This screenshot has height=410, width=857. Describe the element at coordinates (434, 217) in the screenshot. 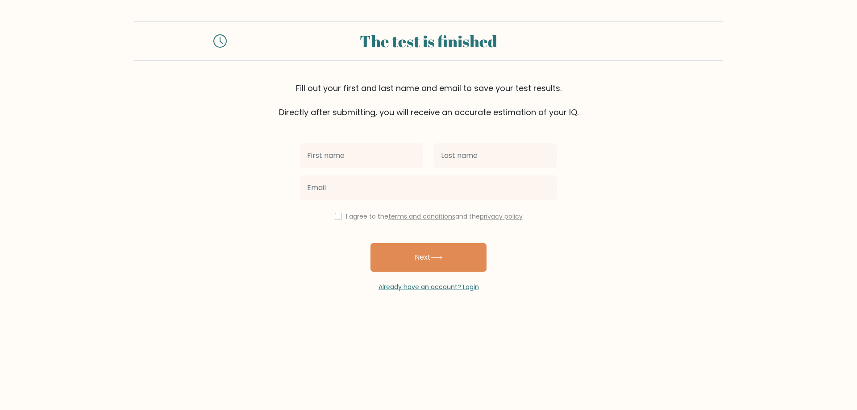

I see `label: I agree to the and the` at that location.